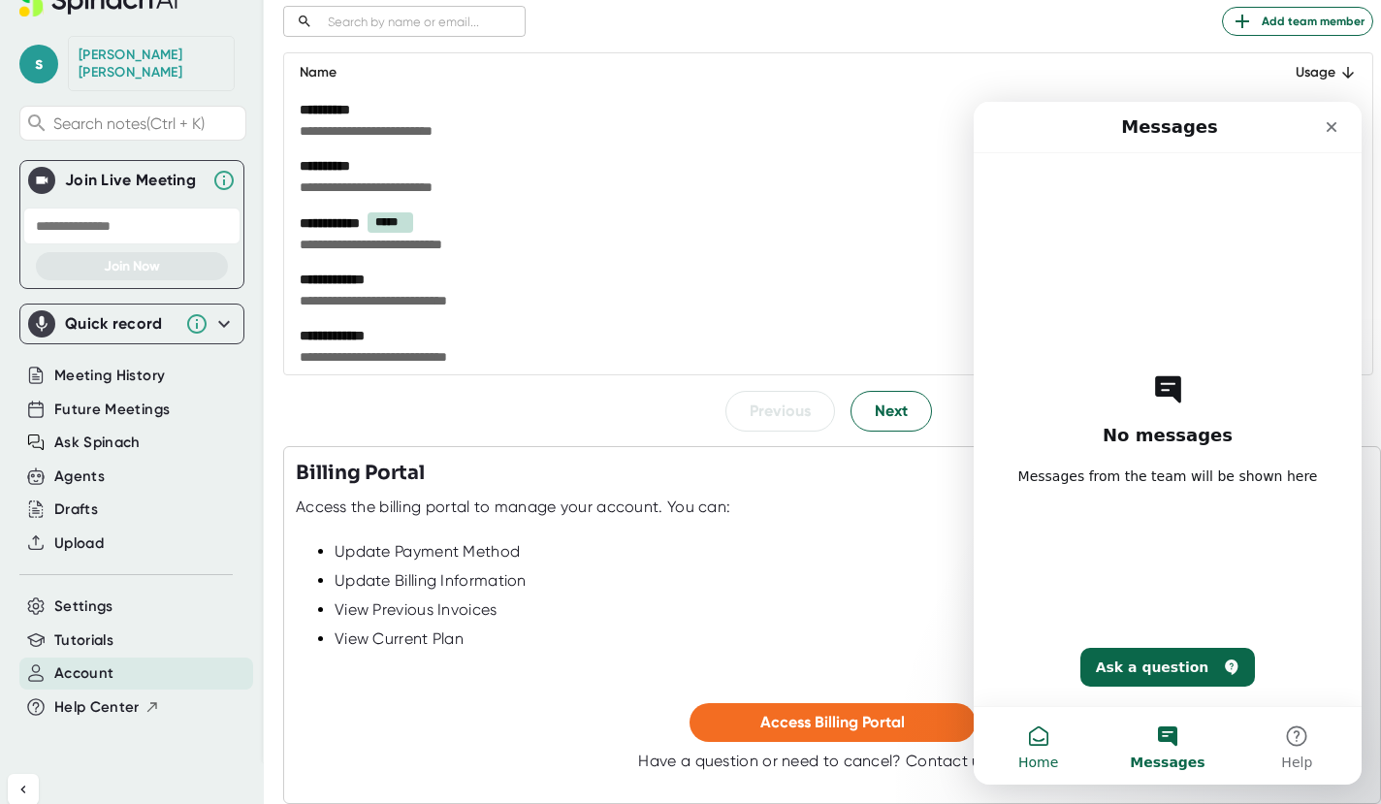 This screenshot has height=804, width=1381. I want to click on span: Meeting History, so click(110, 375).